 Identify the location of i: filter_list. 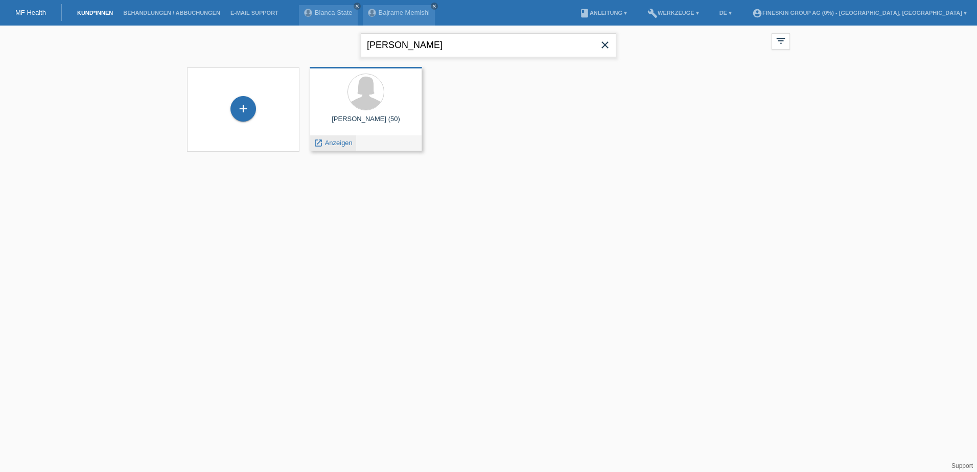
(781, 41).